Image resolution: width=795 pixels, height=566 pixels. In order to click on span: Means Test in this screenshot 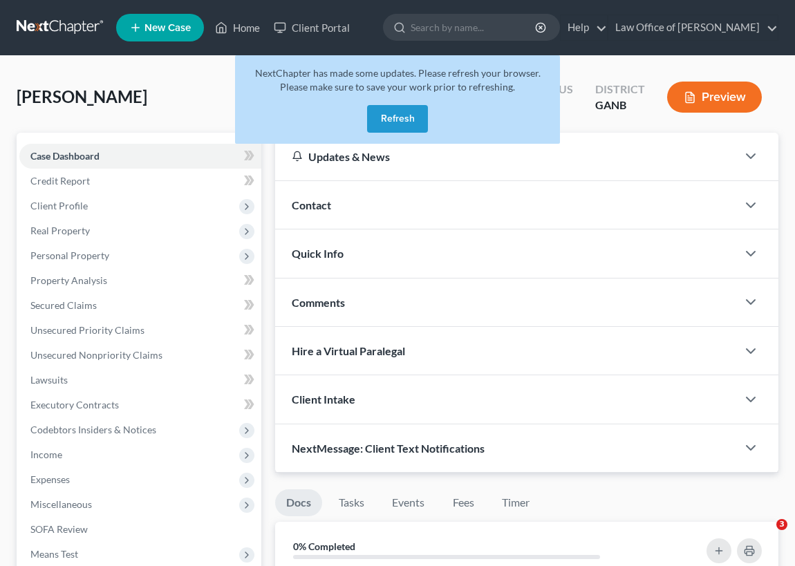, I will do `click(54, 554)`.